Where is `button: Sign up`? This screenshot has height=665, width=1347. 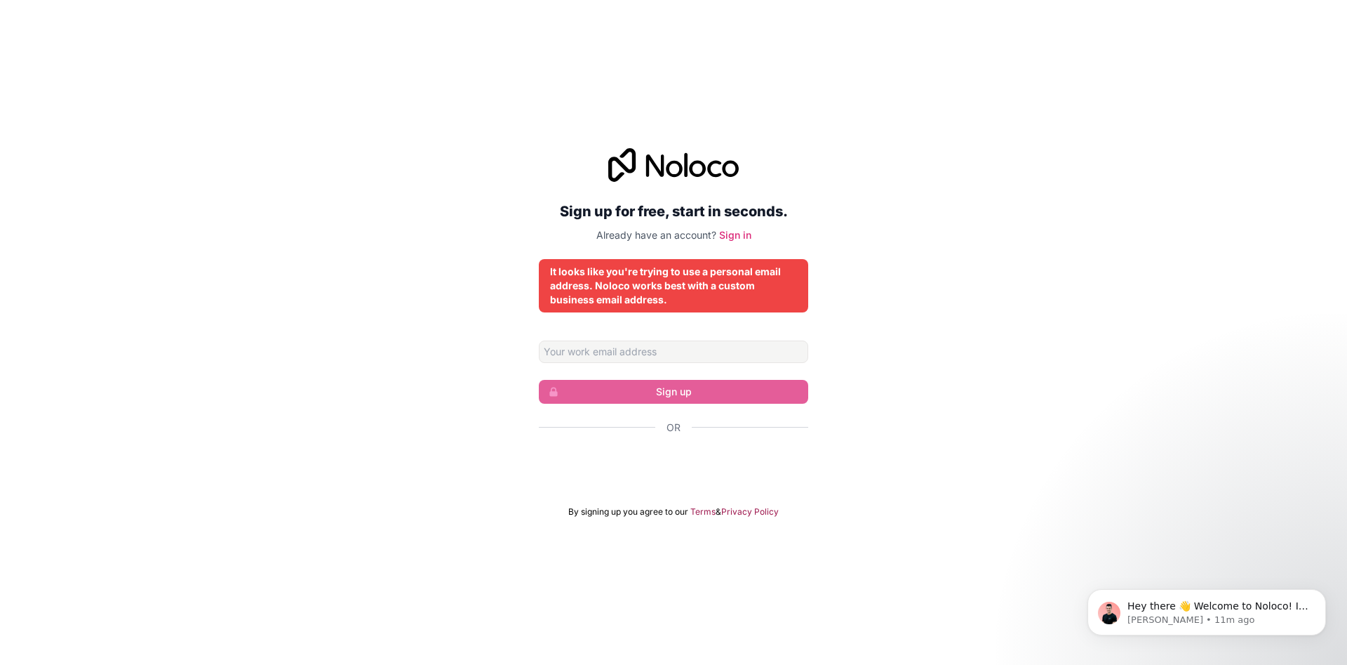
button: Sign up is located at coordinates (674, 392).